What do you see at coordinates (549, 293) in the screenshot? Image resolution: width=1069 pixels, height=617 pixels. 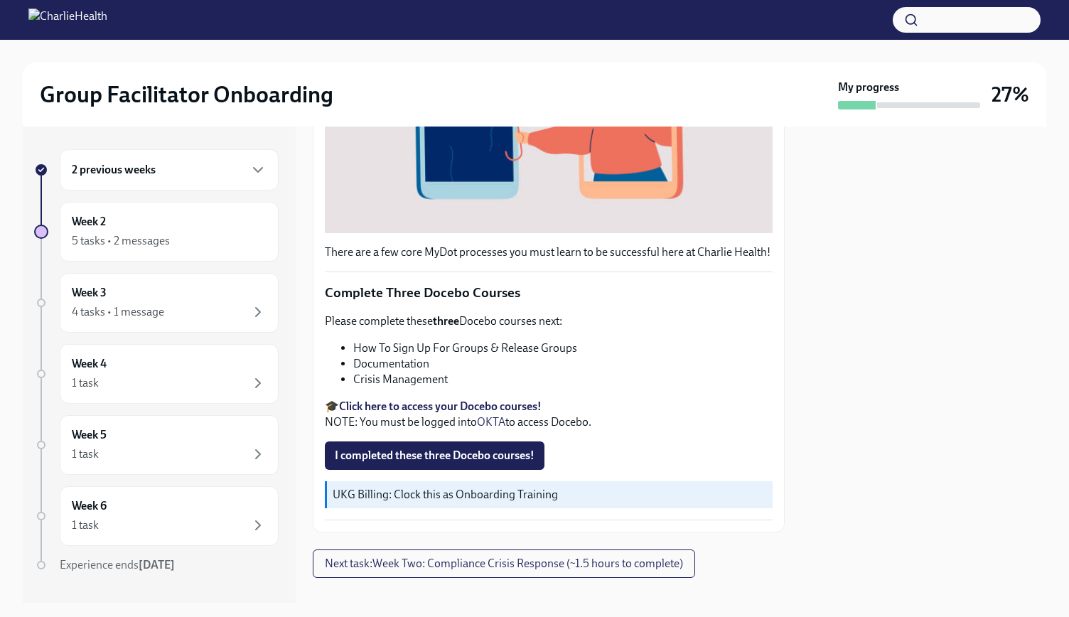 I see `p: Complete Three Docebo Courses` at bounding box center [549, 293].